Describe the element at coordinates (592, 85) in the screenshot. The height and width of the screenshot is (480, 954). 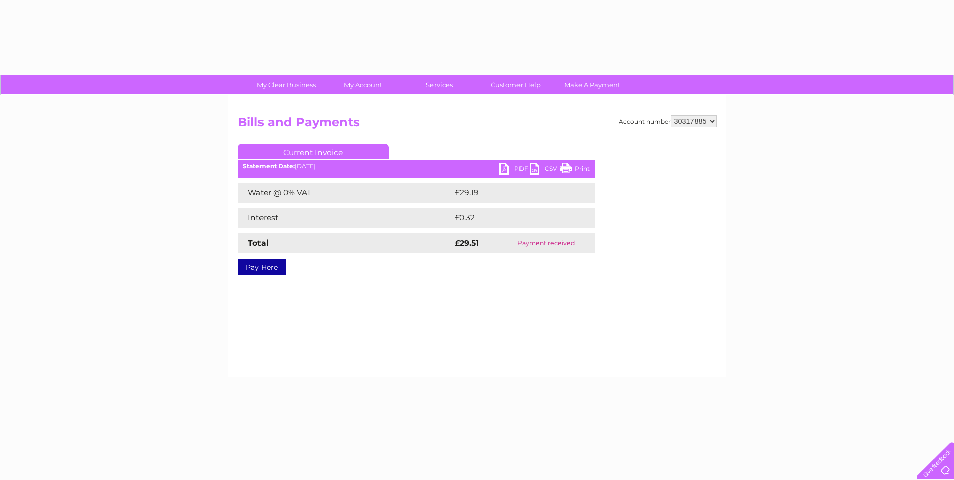
I see `a: Make A Payment` at that location.